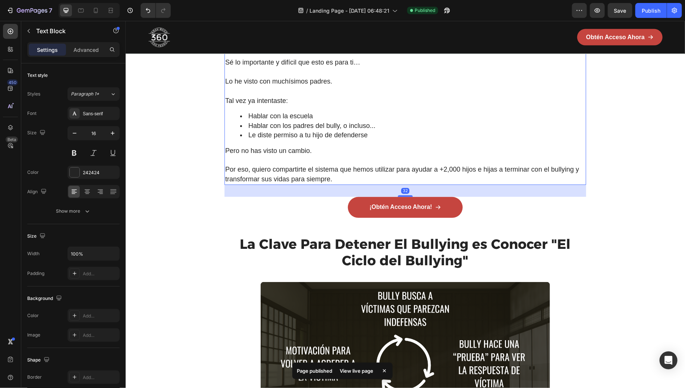 This screenshot has width=685, height=388. I want to click on span: Tal vez ya intentaste:, so click(131, 80).